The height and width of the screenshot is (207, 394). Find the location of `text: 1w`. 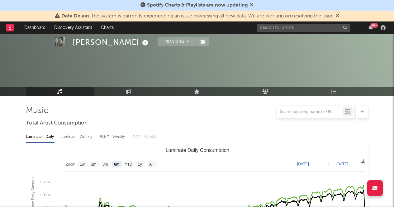

text: 1w is located at coordinates (82, 164).